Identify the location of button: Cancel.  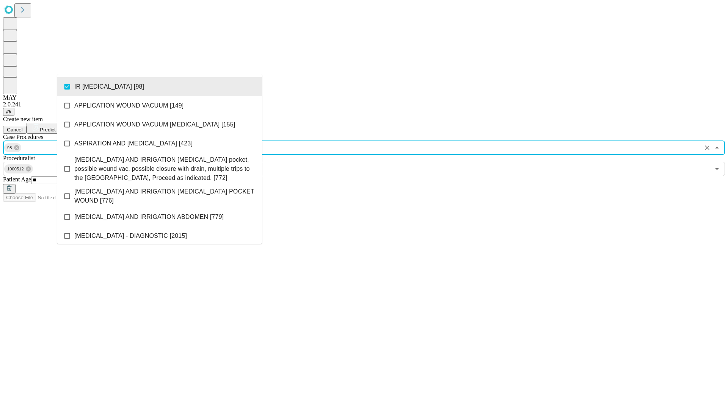
(15, 130).